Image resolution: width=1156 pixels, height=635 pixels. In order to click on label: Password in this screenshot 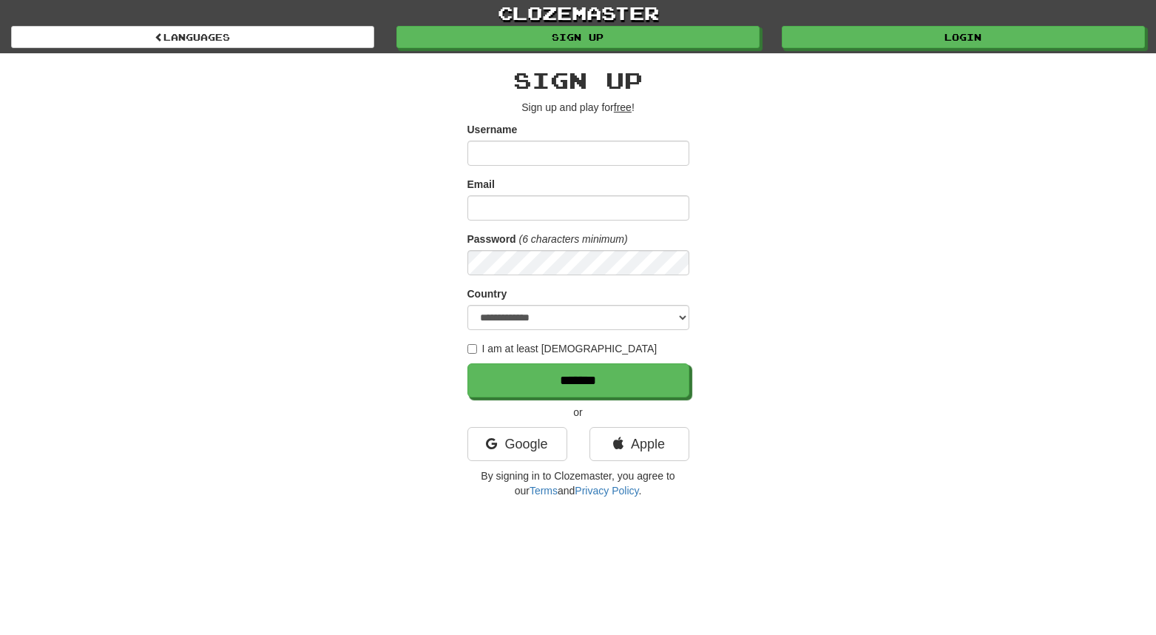, I will do `click(492, 239)`.